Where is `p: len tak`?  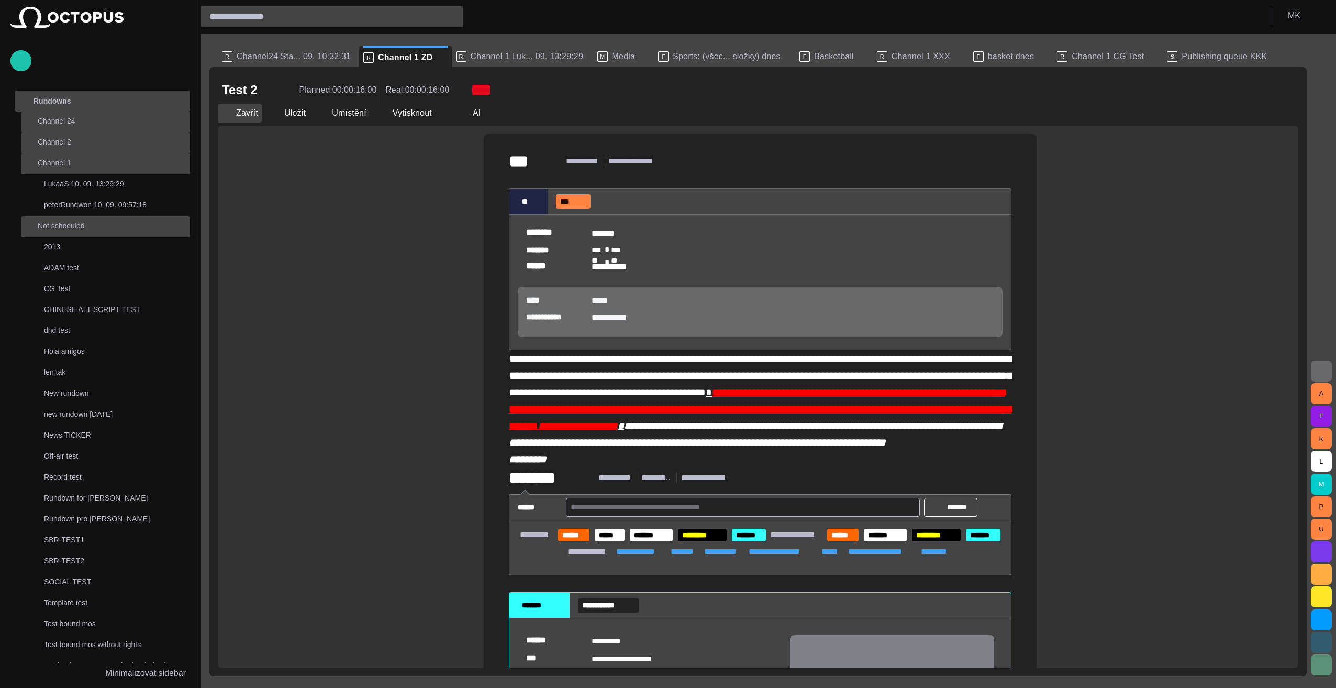
p: len tak is located at coordinates (117, 372).